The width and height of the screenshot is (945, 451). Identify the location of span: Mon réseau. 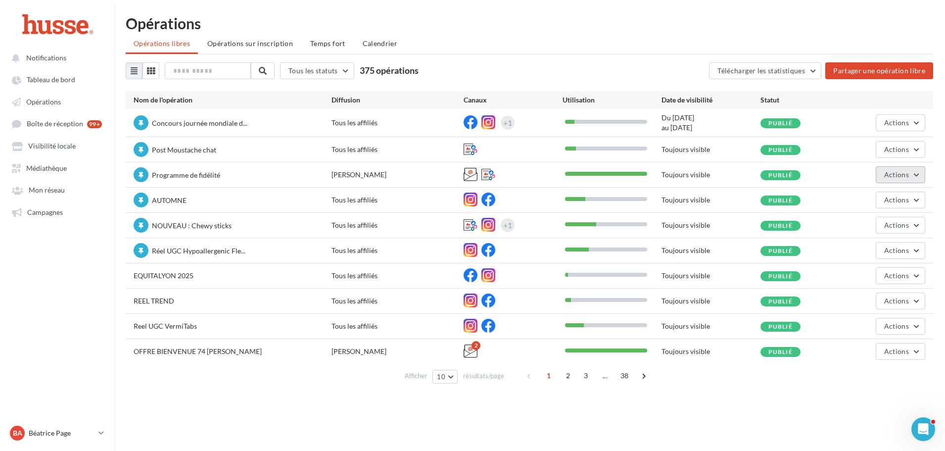
(47, 190).